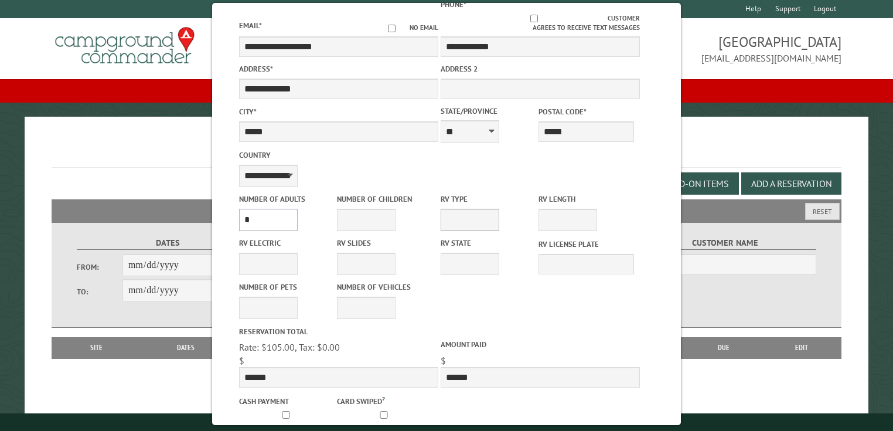  What do you see at coordinates (688, 183) in the screenshot?
I see `button: Edit Add-on Items` at bounding box center [688, 183].